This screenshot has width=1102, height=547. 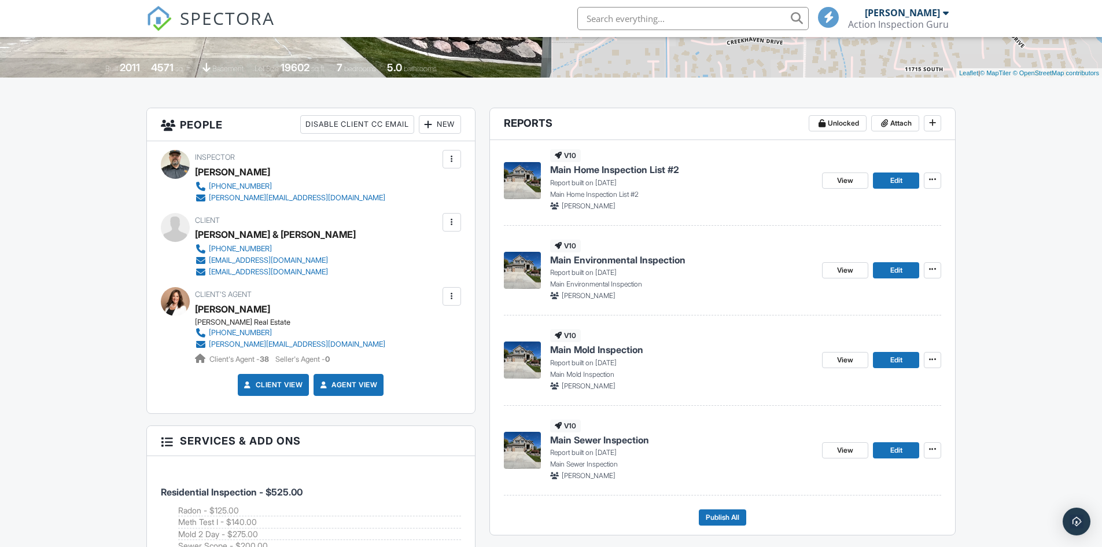 What do you see at coordinates (303, 359) in the screenshot?
I see `span: Seller's Agent -` at bounding box center [303, 359].